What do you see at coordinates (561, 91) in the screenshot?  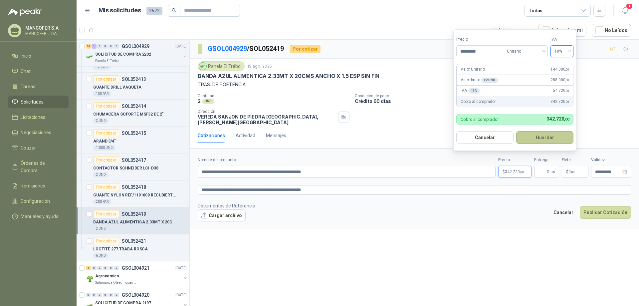 I see `span: 54.720` at bounding box center [561, 91].